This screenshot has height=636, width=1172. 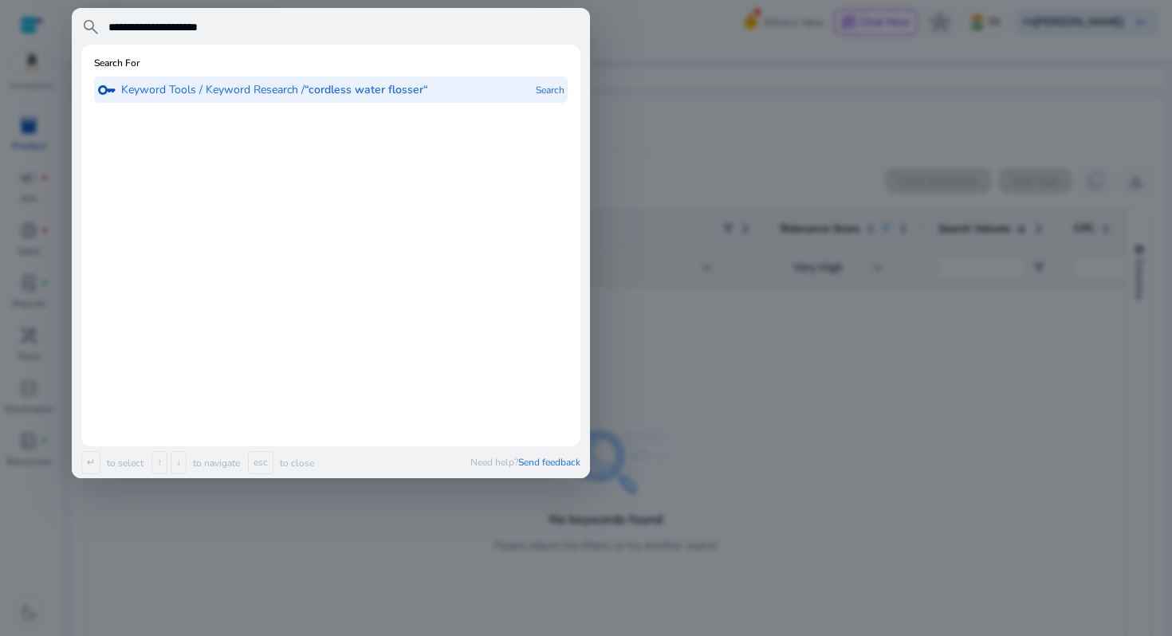 I want to click on span: key, so click(x=107, y=90).